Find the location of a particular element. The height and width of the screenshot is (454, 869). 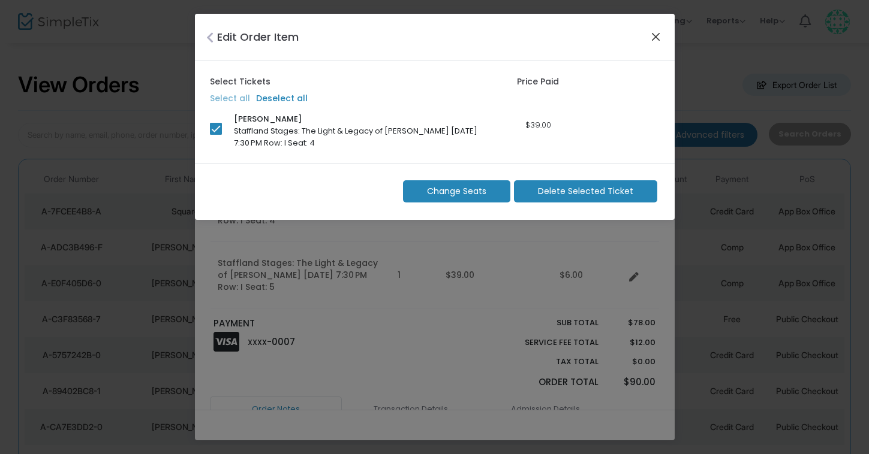

i: Close is located at coordinates (210, 38).